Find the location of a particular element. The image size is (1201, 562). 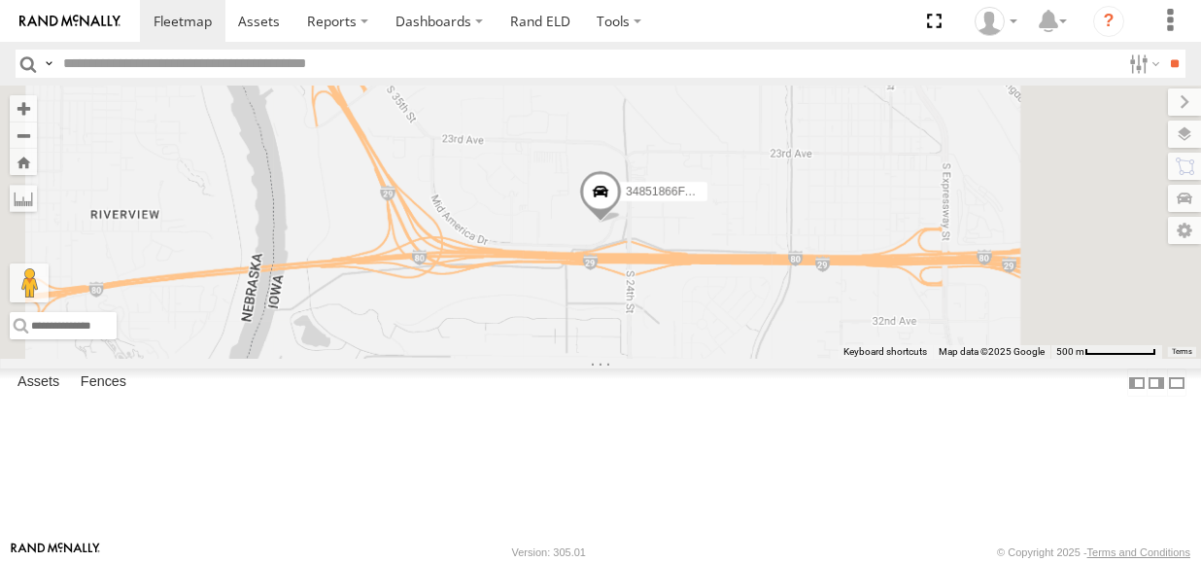

span: Map data ©2025 Google is located at coordinates (991, 351).